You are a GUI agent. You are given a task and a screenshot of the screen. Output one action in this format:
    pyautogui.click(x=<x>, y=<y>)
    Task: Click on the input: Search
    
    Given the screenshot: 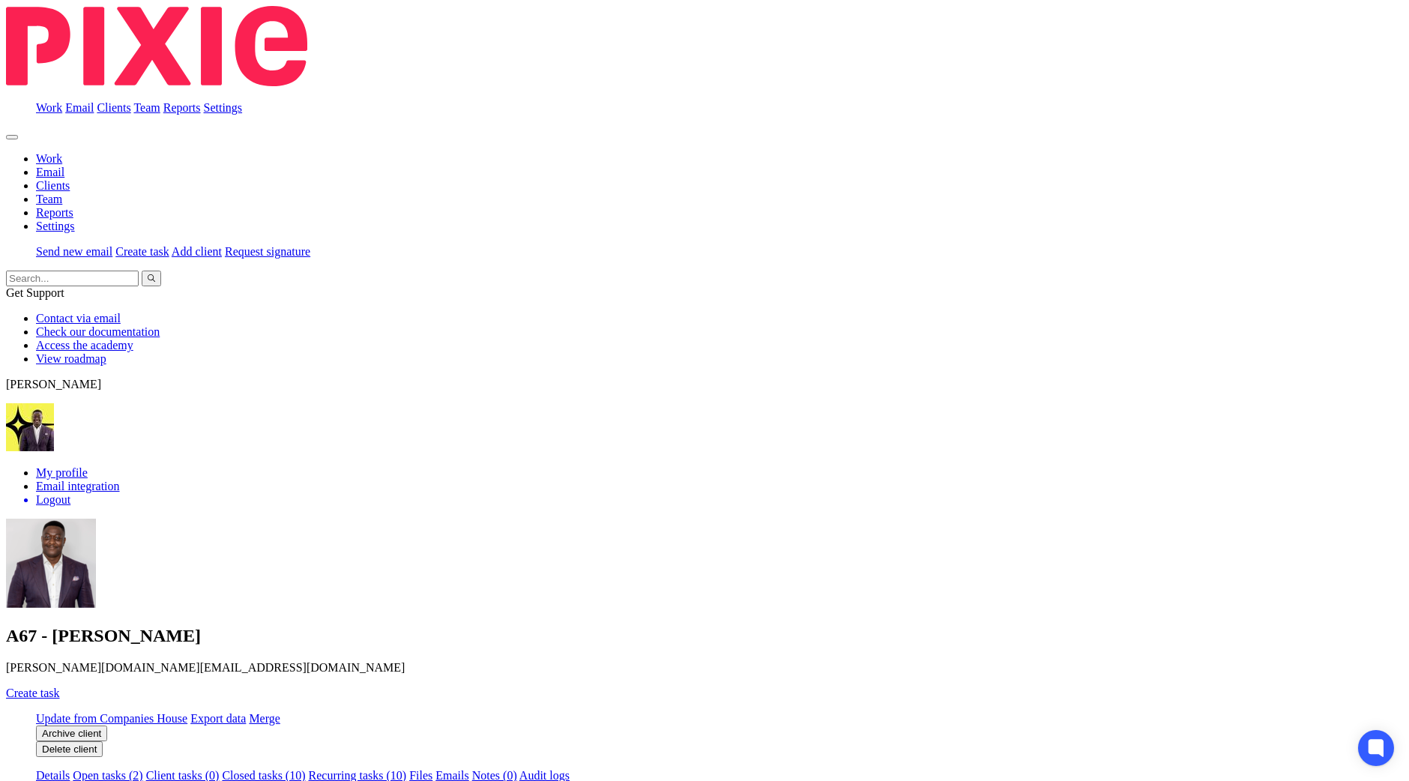 What is the action you would take?
    pyautogui.click(x=72, y=278)
    